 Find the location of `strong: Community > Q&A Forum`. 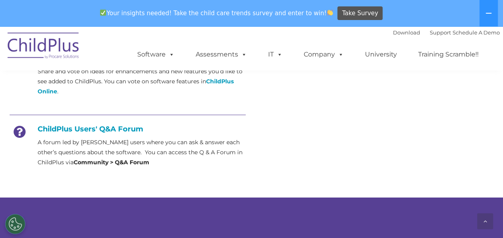

strong: Community > Q&A Forum is located at coordinates (111, 162).